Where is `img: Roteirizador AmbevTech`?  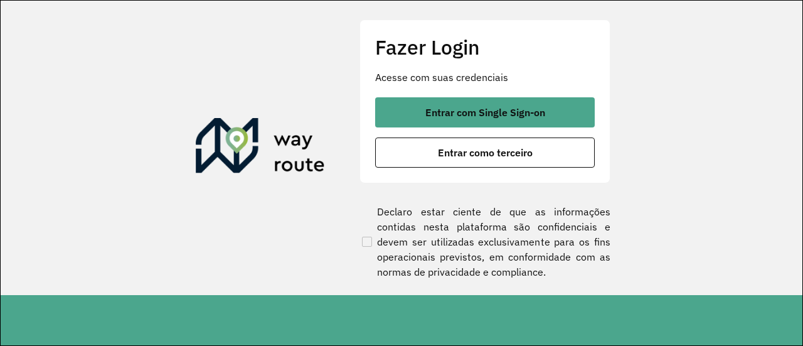
img: Roteirizador AmbevTech is located at coordinates (260, 148).